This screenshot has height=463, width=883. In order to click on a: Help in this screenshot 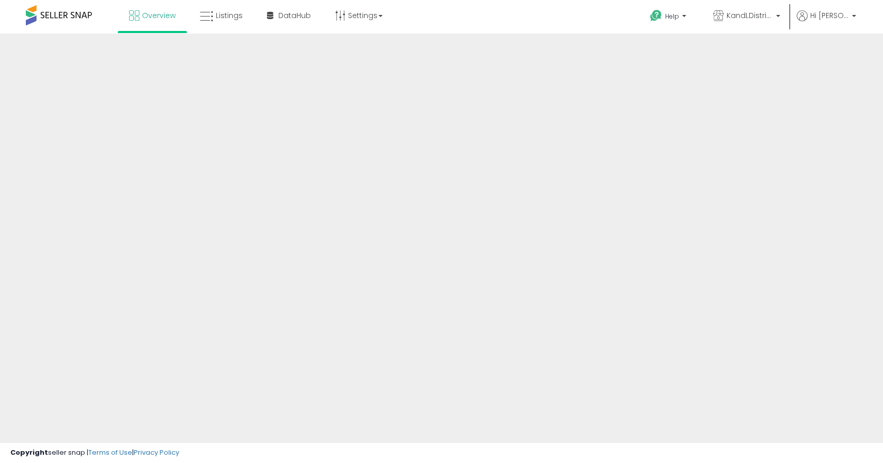, I will do `click(669, 18)`.